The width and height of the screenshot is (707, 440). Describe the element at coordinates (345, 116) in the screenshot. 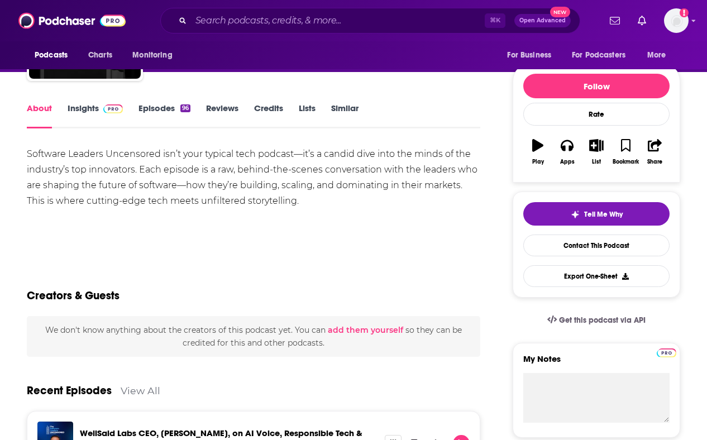

I see `a: Similar` at that location.